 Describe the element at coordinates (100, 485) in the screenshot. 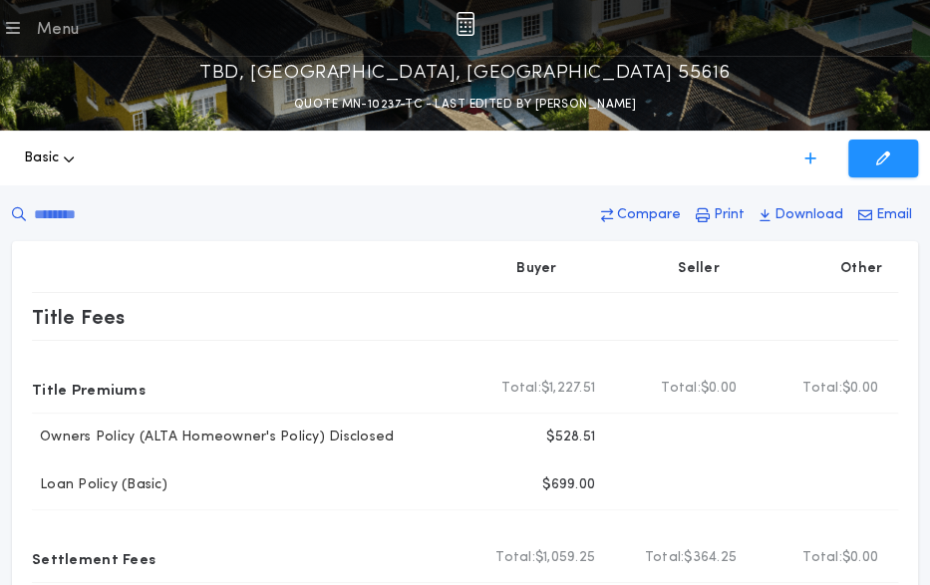

I see `p: Loan Policy (Basic)` at that location.